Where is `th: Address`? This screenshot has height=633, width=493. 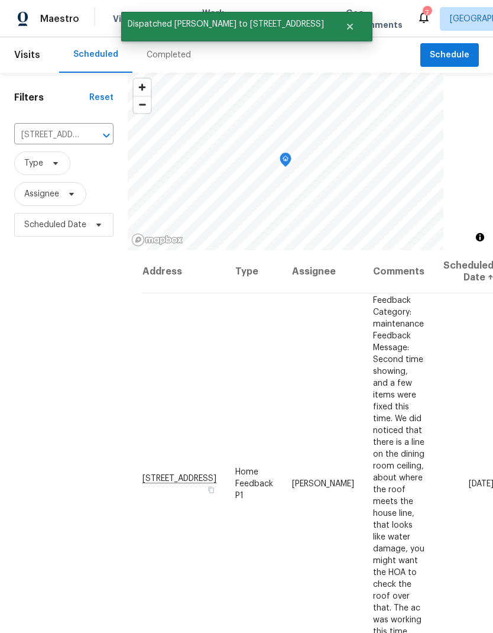 th: Address is located at coordinates (184, 272).